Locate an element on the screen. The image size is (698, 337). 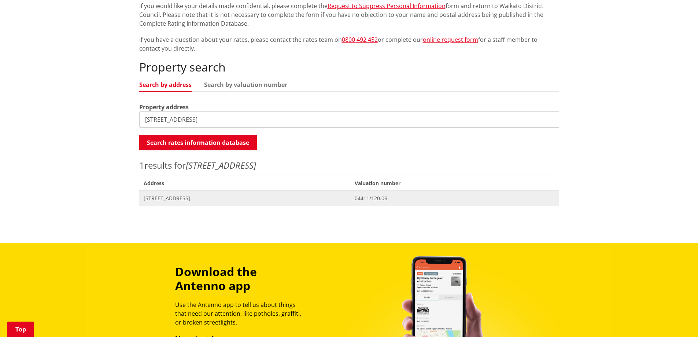
h2: Property search is located at coordinates (349, 67).